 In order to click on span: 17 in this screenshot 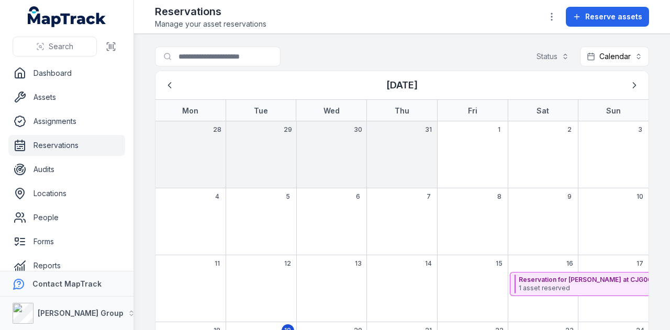, I will do `click(640, 264)`.